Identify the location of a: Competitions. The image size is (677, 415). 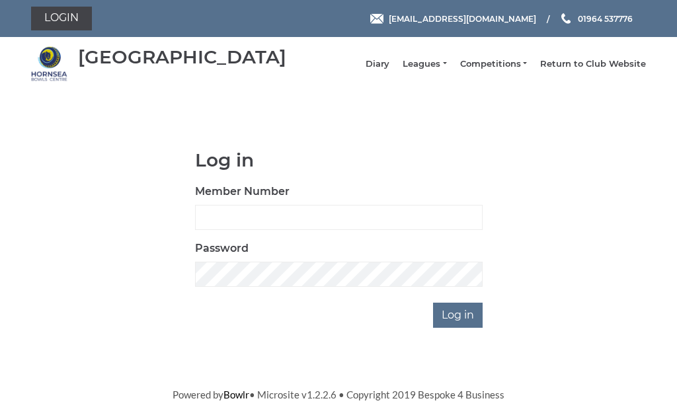
(493, 64).